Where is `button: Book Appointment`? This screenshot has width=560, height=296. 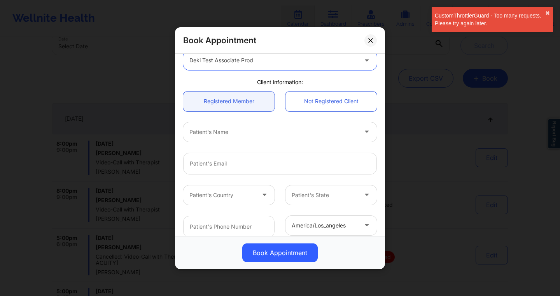
button: Book Appointment is located at coordinates (280, 252).